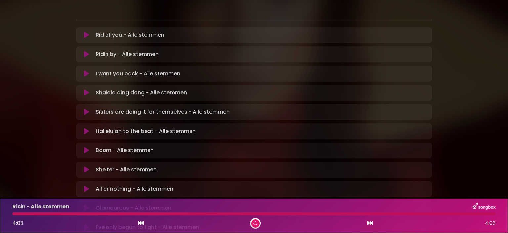 This screenshot has height=233, width=508. I want to click on p: Ridin by - Alle stemmen, so click(127, 54).